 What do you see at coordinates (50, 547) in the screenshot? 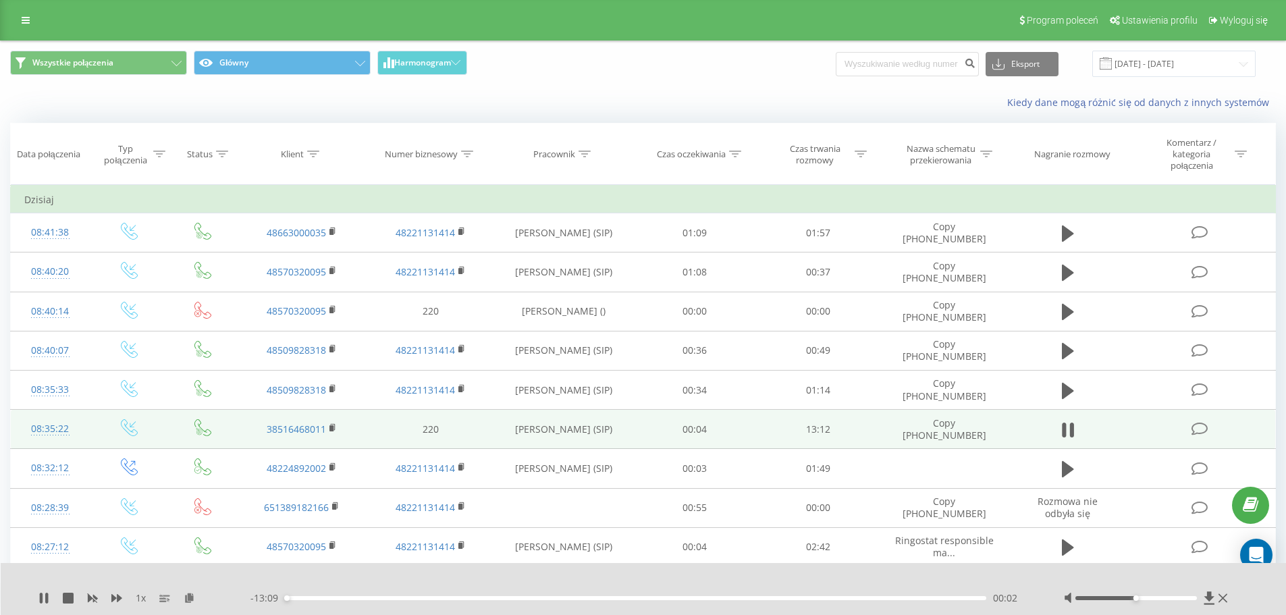
I see `div: 08:27:12` at bounding box center [50, 547].